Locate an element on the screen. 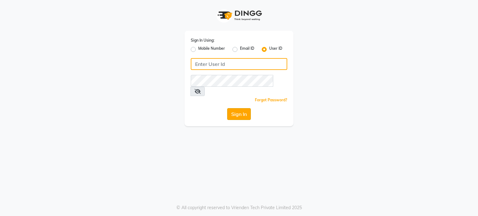 The image size is (478, 216). button: Sign In is located at coordinates (239, 114).